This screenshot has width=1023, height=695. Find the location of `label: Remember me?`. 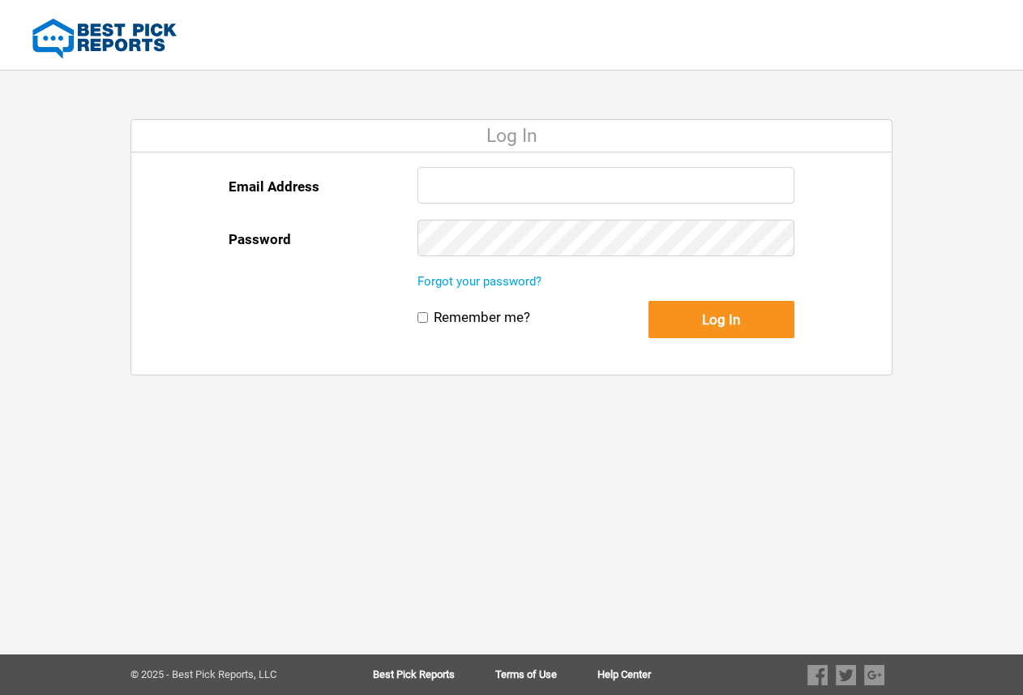

label: Remember me? is located at coordinates (481, 317).